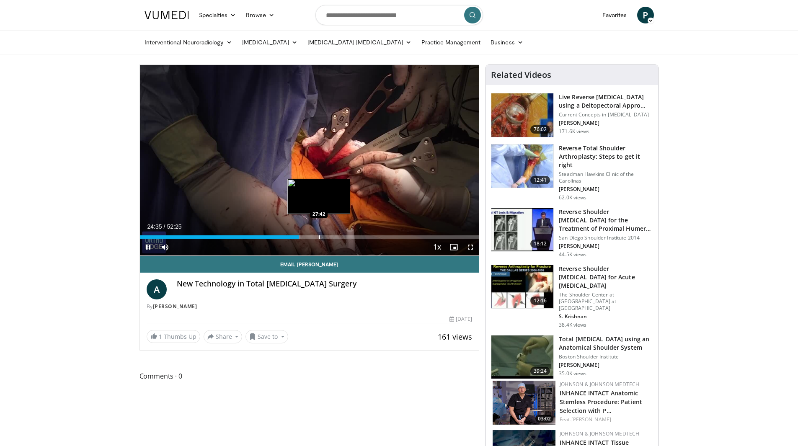 Image resolution: width=798 pixels, height=446 pixels. I want to click on span: 12:16, so click(541, 301).